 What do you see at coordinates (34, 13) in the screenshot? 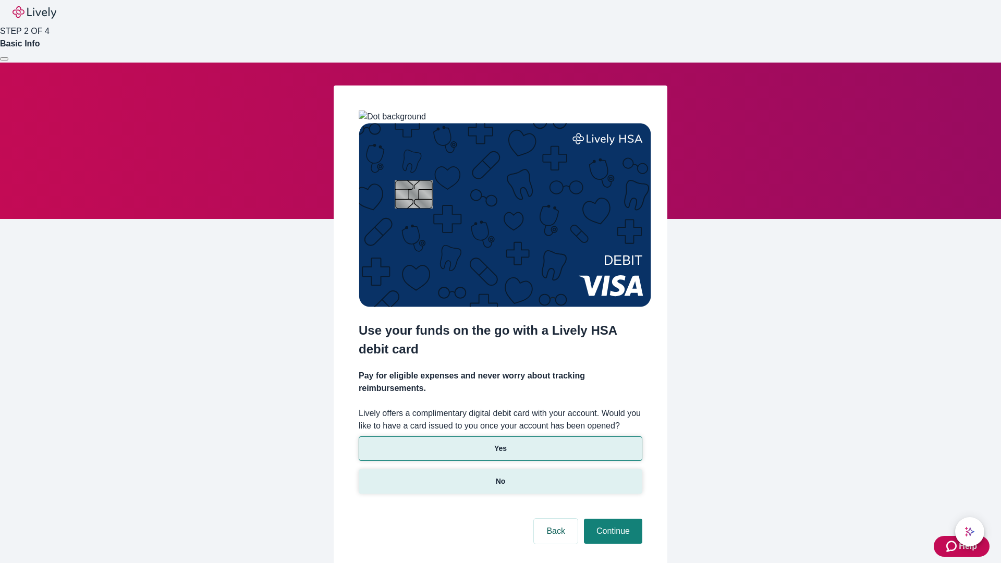
I see `img: Lively` at bounding box center [34, 13].